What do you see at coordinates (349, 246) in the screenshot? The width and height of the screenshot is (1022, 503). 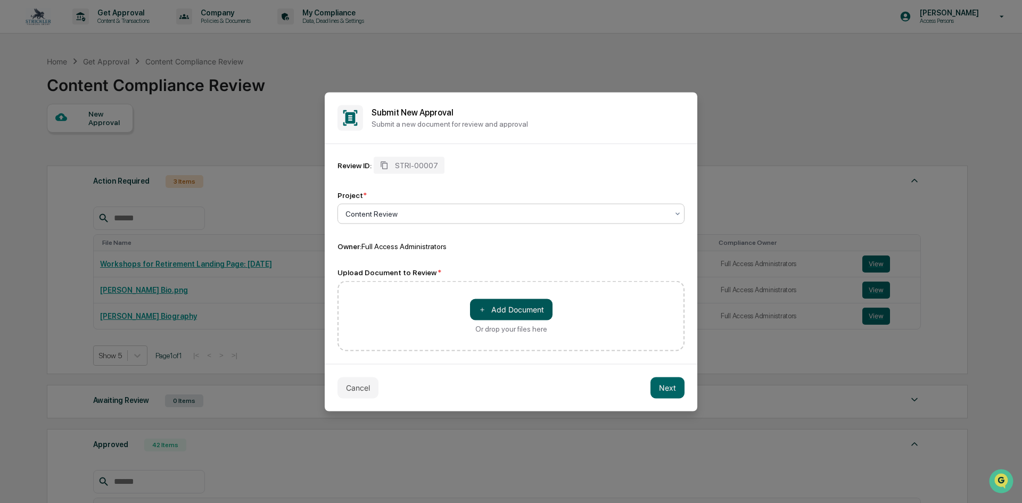 I see `span: Owner:` at bounding box center [349, 246].